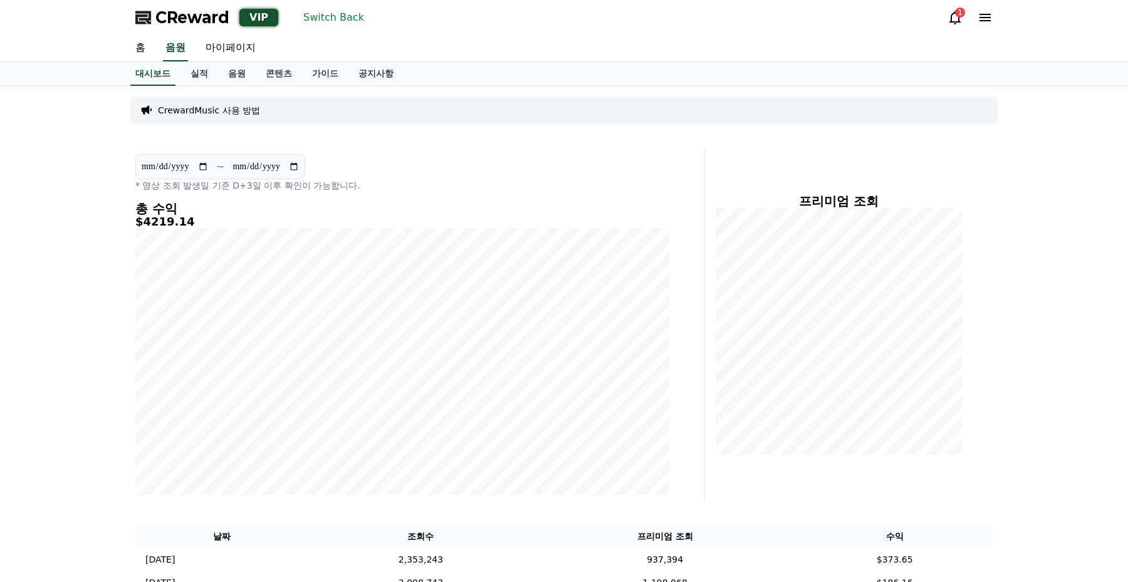 The image size is (1128, 582). I want to click on th: 날짜, so click(222, 536).